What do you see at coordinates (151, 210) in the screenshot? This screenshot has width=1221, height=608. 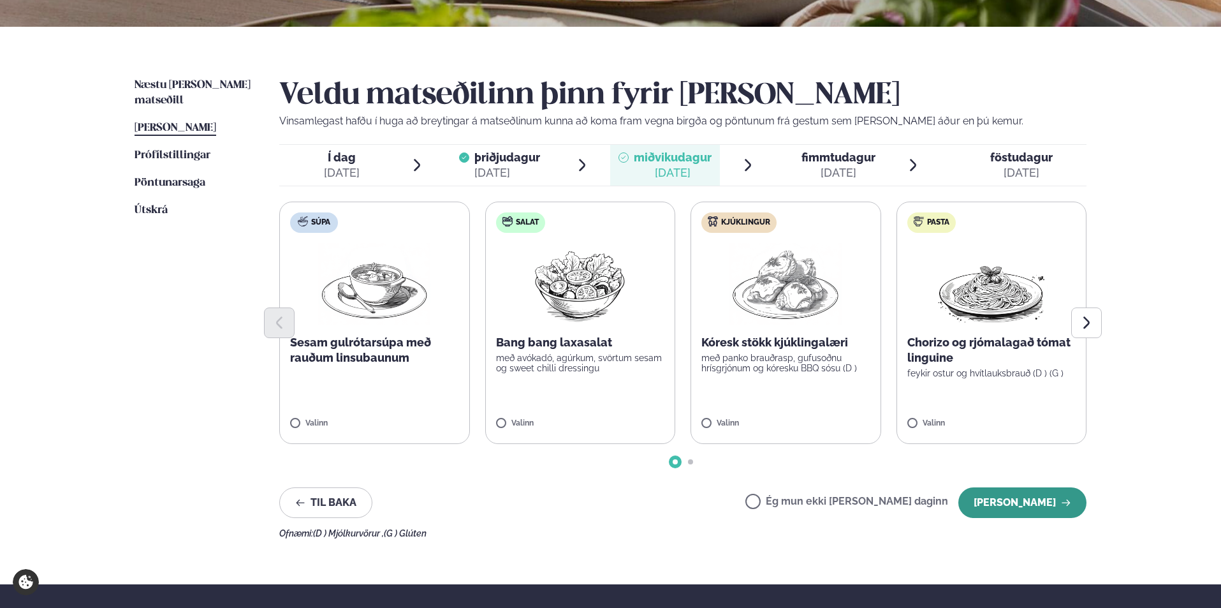 I see `span: Útskrá` at bounding box center [151, 210].